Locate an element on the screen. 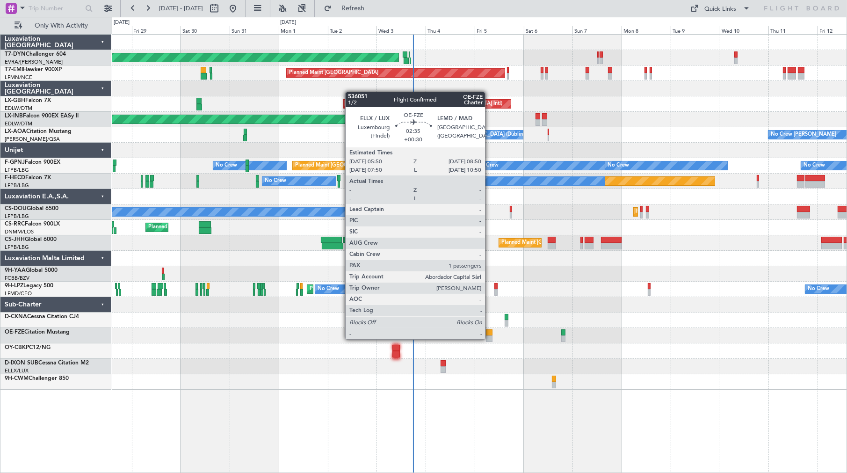 The height and width of the screenshot is (473, 847). div: Sun 31 is located at coordinates (254, 30).